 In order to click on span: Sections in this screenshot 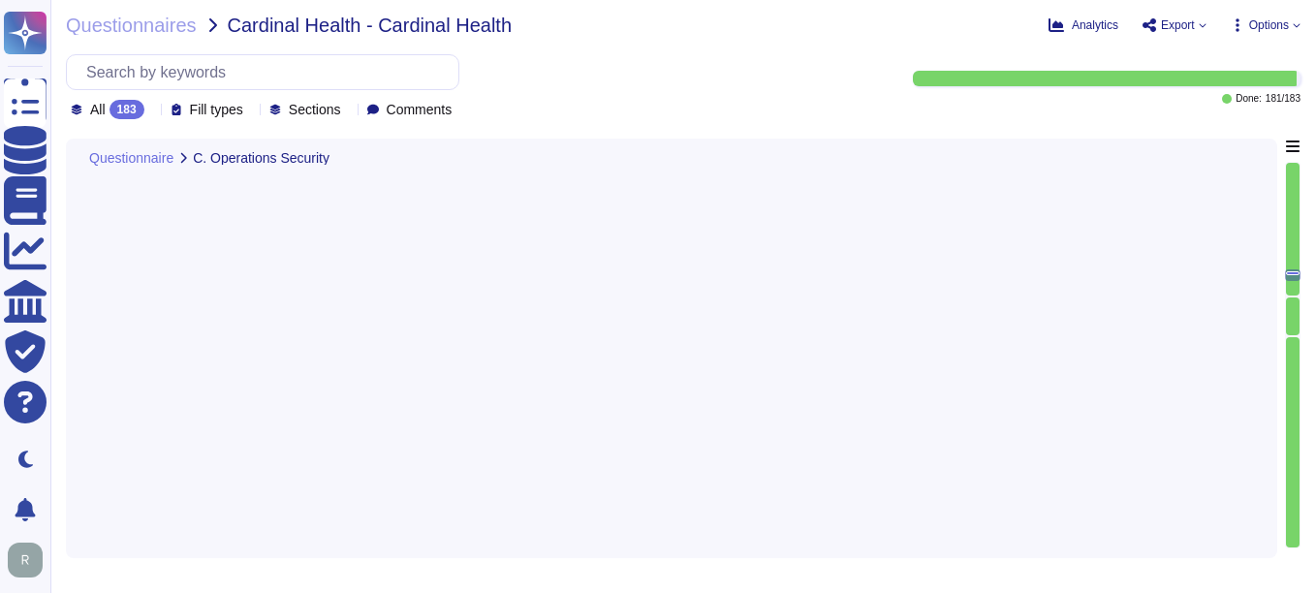, I will do `click(315, 110)`.